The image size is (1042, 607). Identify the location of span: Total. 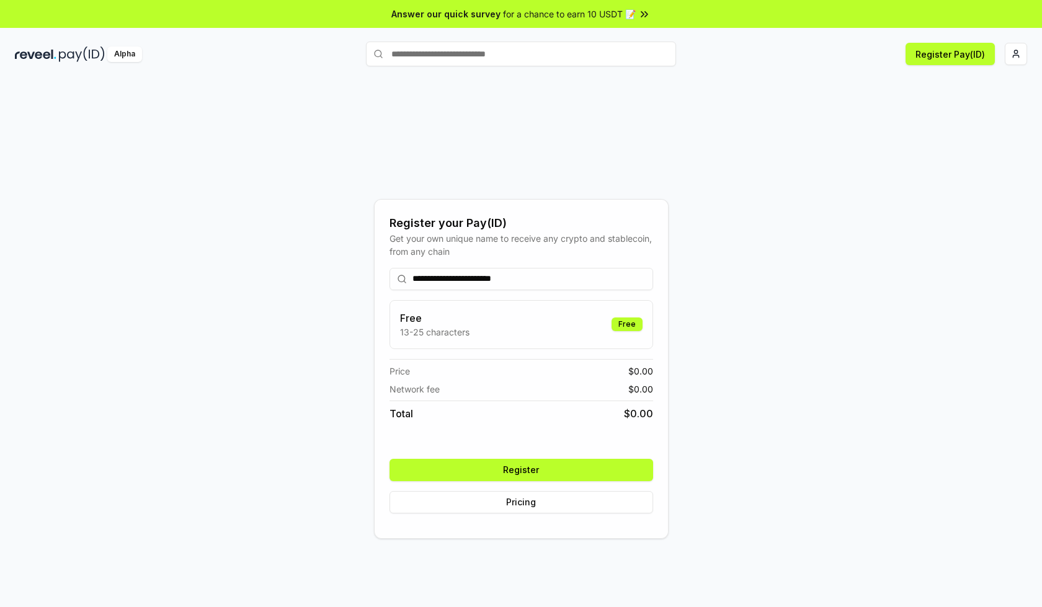
(401, 414).